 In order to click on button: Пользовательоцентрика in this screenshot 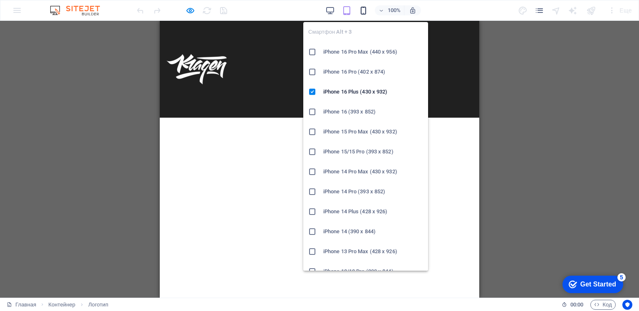, I will do `click(628, 305)`.